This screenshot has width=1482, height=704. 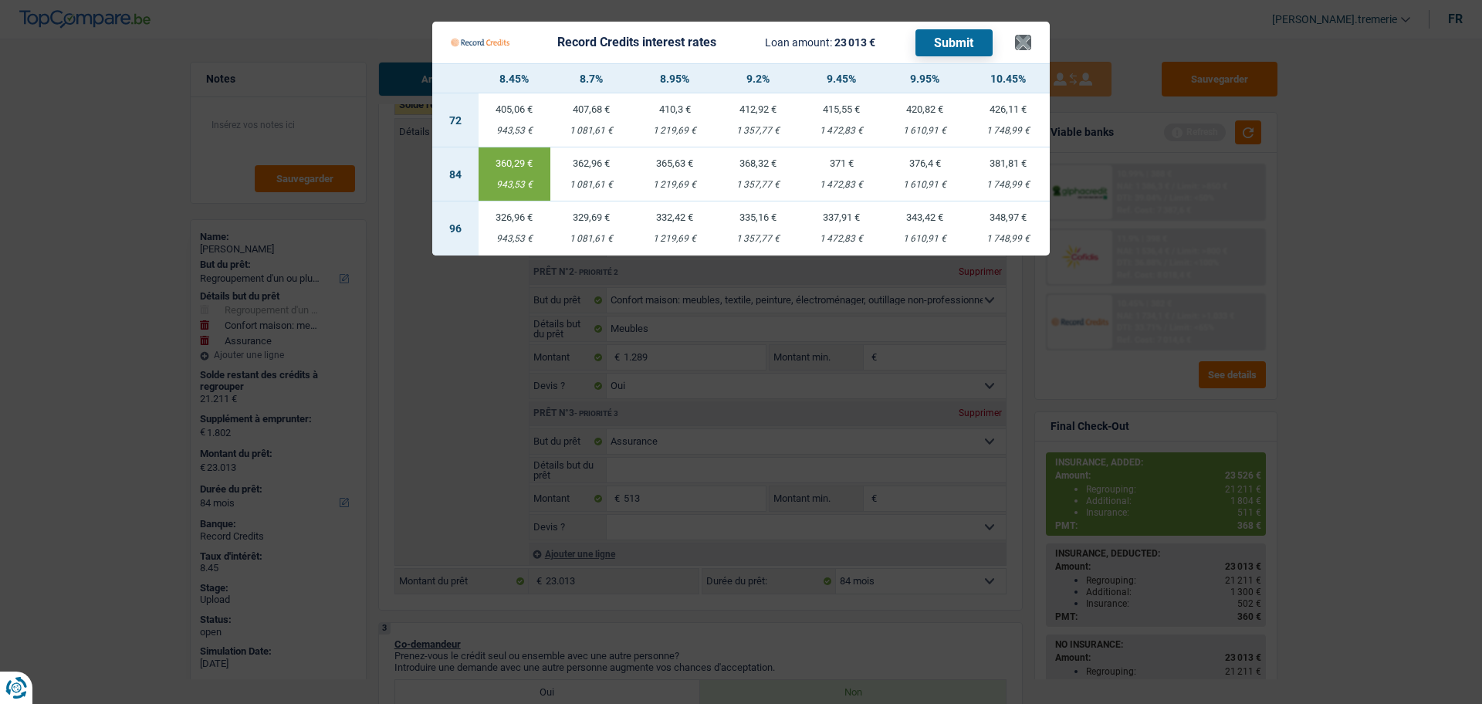 What do you see at coordinates (592, 163) in the screenshot?
I see `div: 362,96 €` at bounding box center [592, 163].